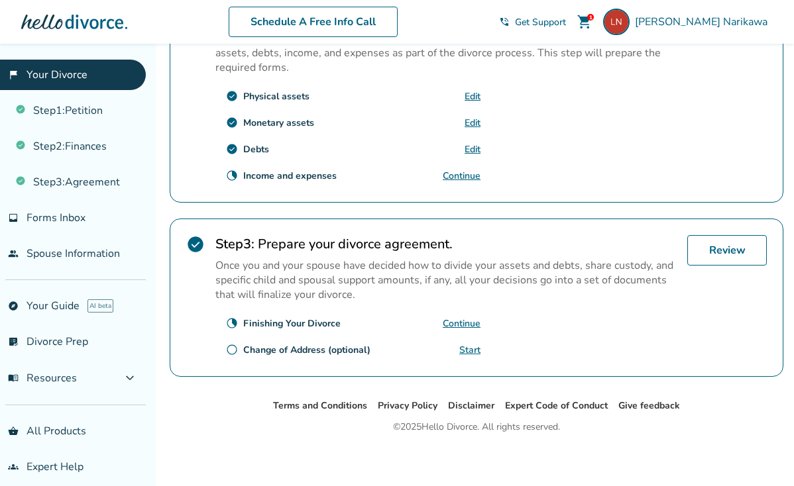 This screenshot has width=794, height=486. What do you see at coordinates (256, 149) in the screenshot?
I see `div: Debts` at bounding box center [256, 149].